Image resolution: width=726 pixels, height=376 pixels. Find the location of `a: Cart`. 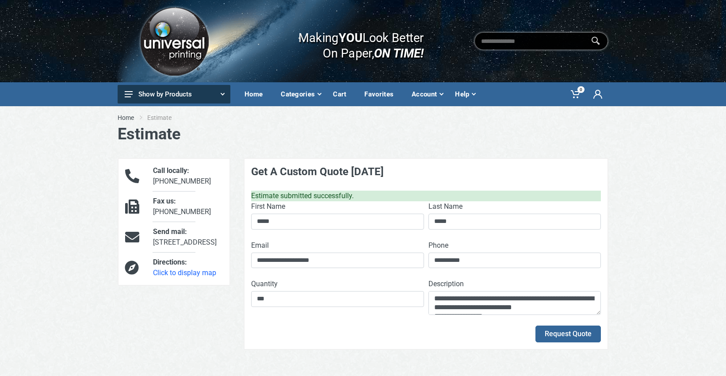

a: Cart is located at coordinates (342, 94).